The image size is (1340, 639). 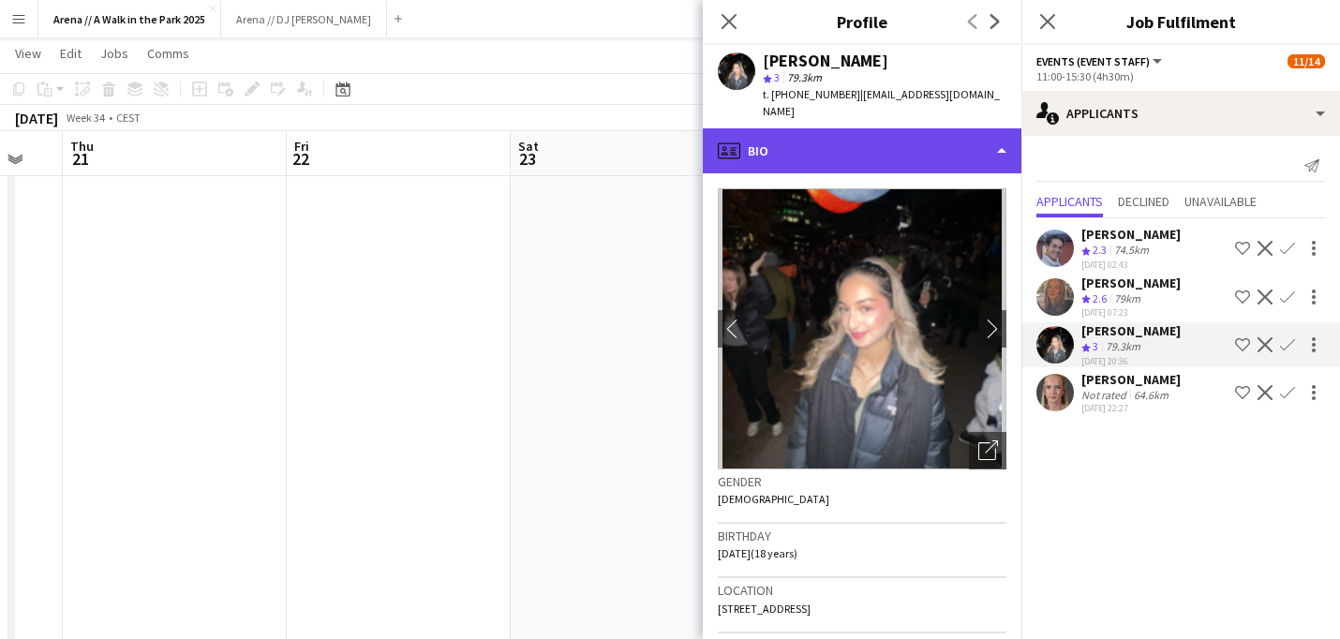 I want to click on span: Unavailable, so click(x=1220, y=201).